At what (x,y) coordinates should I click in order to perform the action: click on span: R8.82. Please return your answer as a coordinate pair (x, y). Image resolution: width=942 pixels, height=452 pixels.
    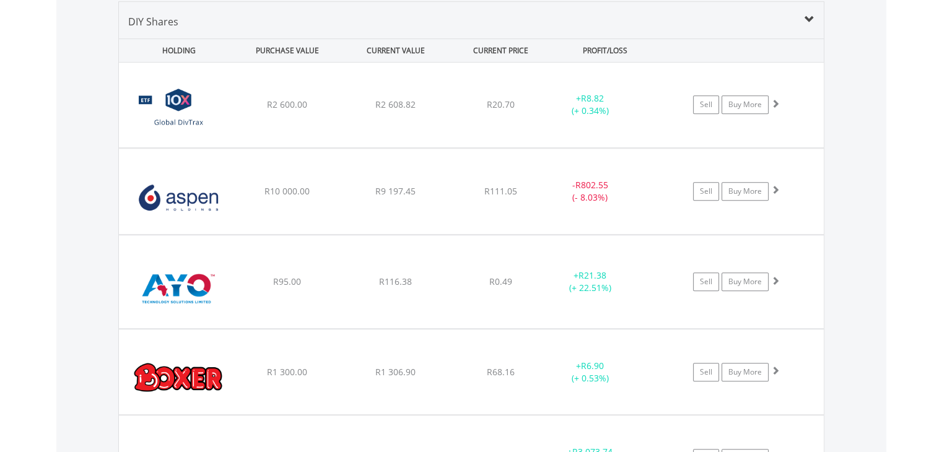
    Looking at the image, I should click on (592, 98).